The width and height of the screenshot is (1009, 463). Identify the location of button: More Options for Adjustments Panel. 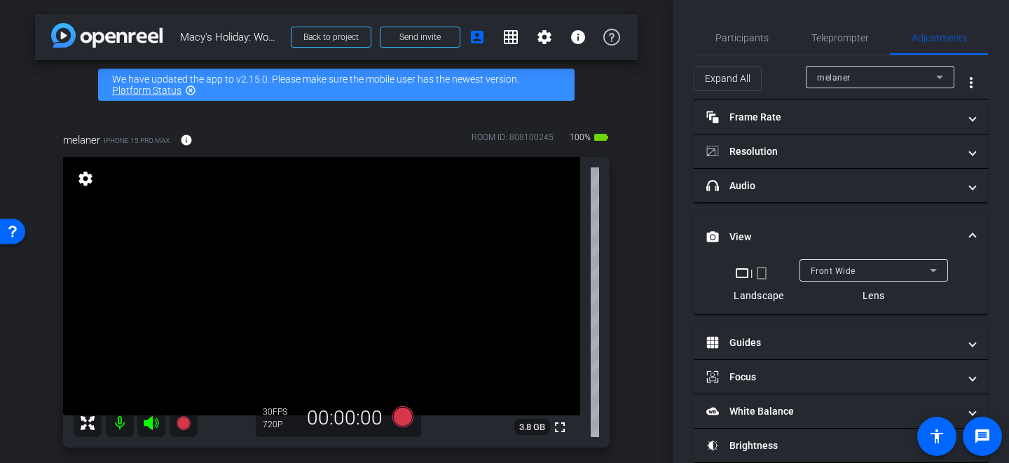
(971, 83).